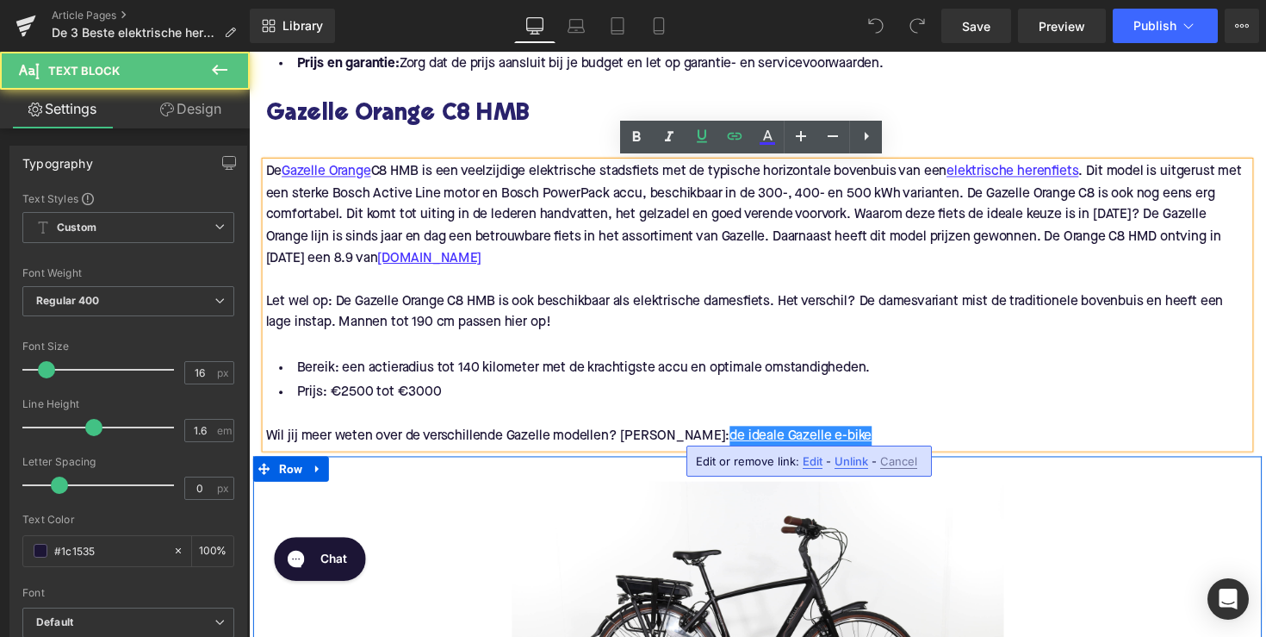 Image resolution: width=1266 pixels, height=637 pixels. I want to click on button: Open gorgias live chat, so click(55, 28).